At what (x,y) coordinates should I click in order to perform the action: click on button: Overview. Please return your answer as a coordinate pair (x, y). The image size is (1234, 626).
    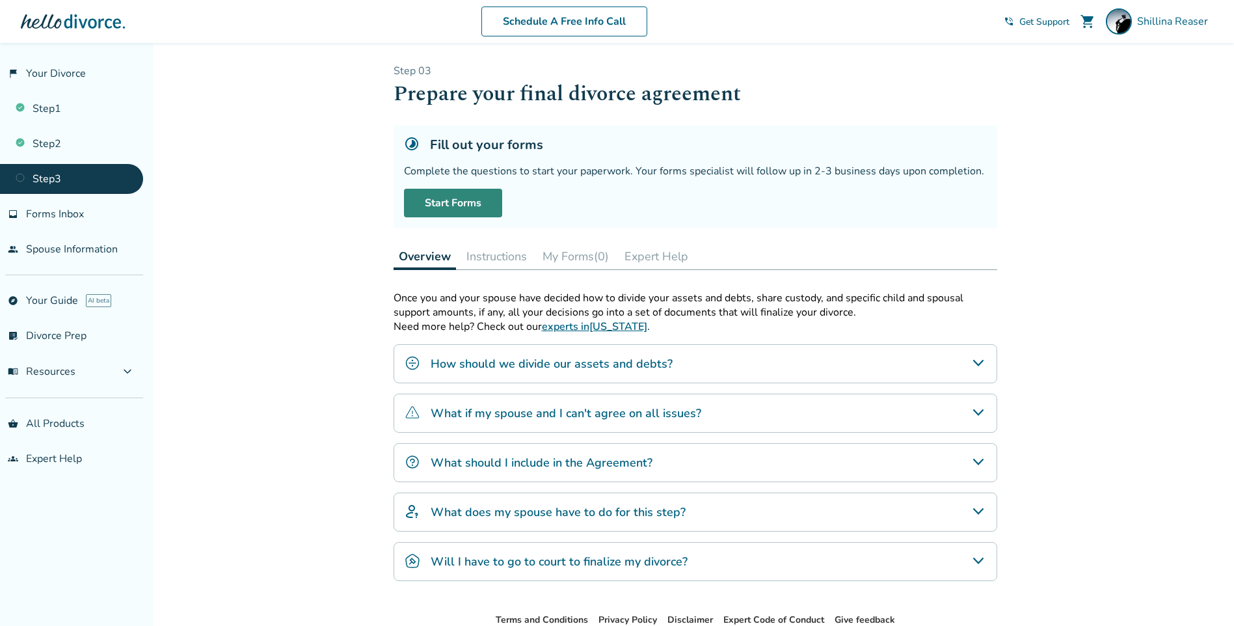
    Looking at the image, I should click on (425, 256).